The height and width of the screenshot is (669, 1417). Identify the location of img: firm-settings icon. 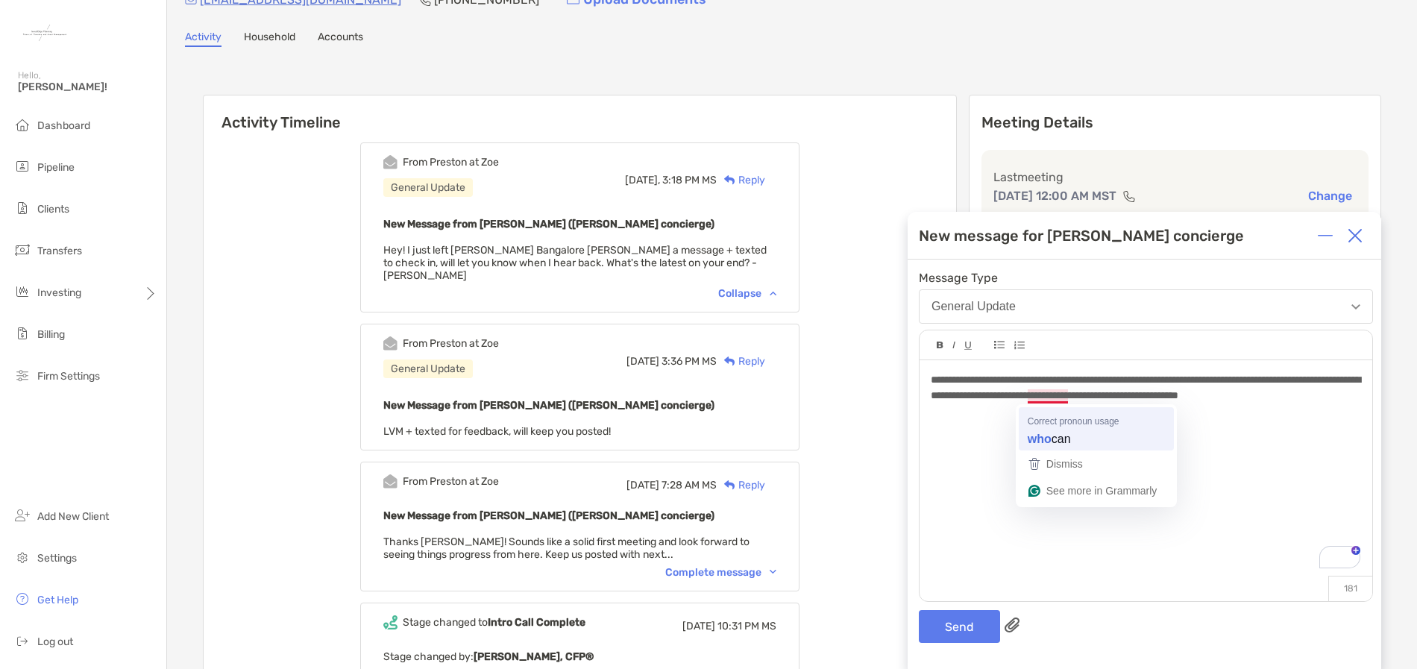
(22, 375).